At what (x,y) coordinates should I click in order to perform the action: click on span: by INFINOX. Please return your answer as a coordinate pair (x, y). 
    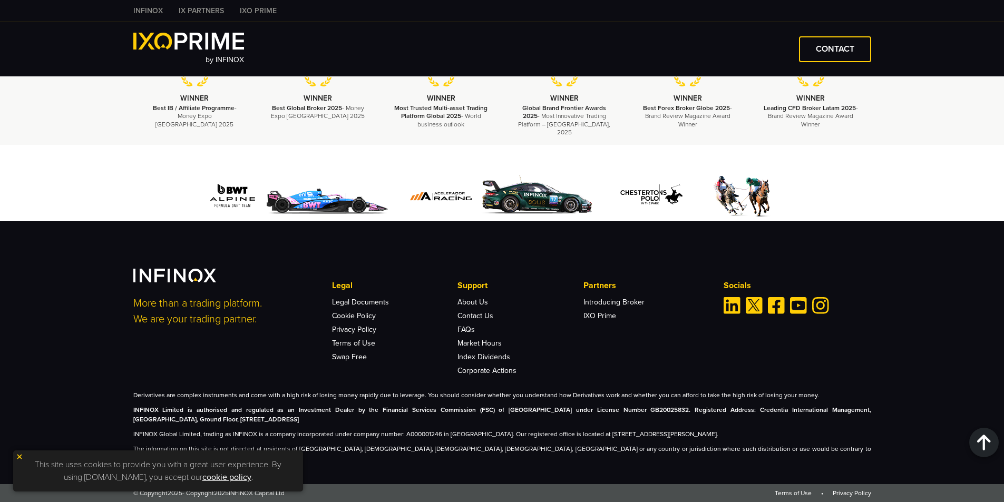
    Looking at the image, I should click on (225, 60).